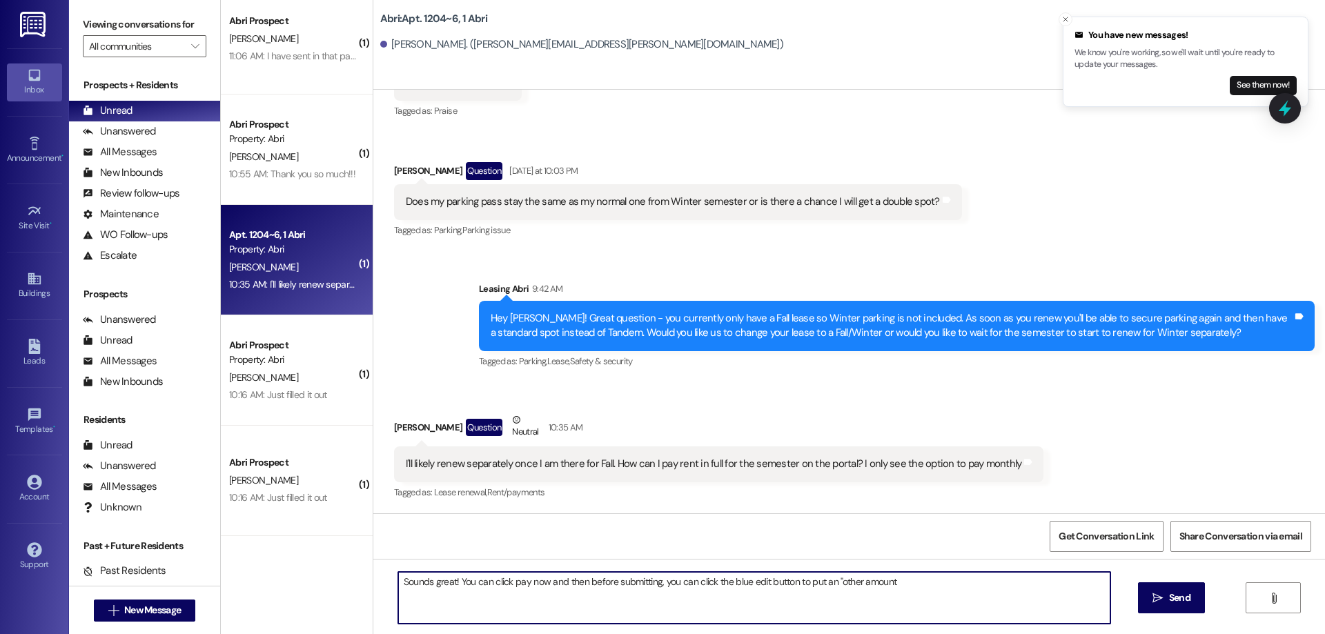  Describe the element at coordinates (137, 46) in the screenshot. I see `input: All communities` at that location.